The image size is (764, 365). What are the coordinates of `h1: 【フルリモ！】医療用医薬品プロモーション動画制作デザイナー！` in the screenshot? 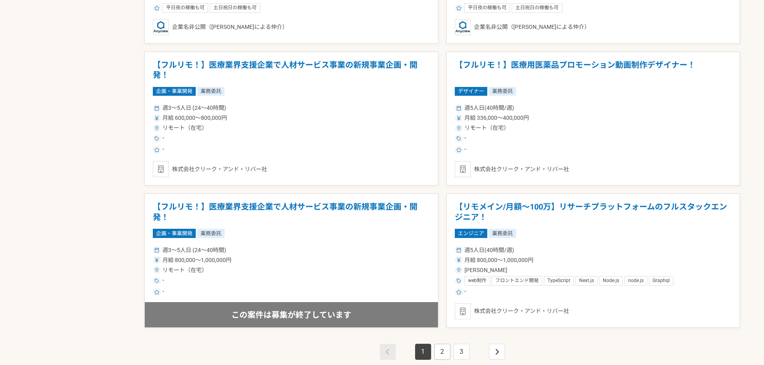 It's located at (593, 70).